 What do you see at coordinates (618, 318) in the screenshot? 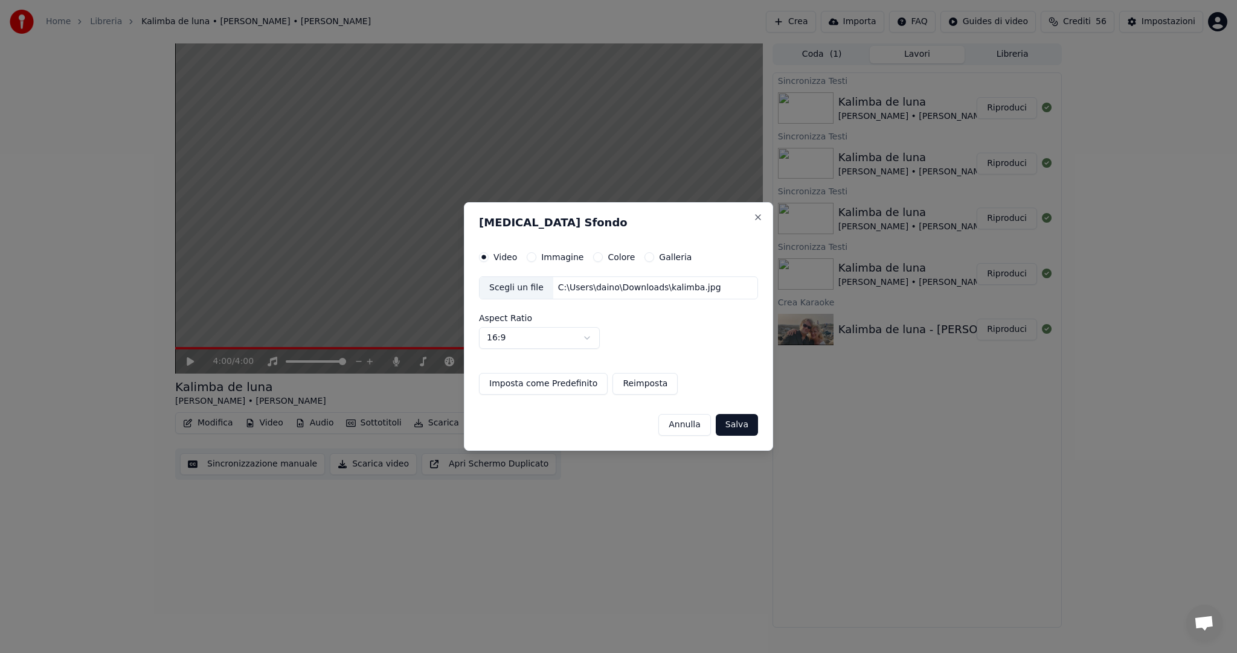
I see `label: Aspect Ratio` at bounding box center [618, 318].